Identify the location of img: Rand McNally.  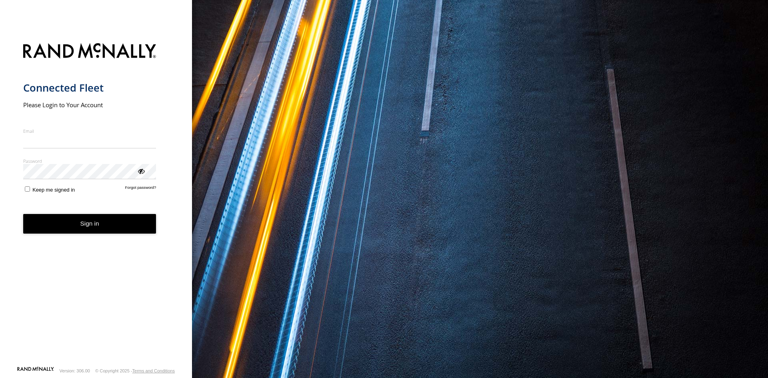
(90, 52).